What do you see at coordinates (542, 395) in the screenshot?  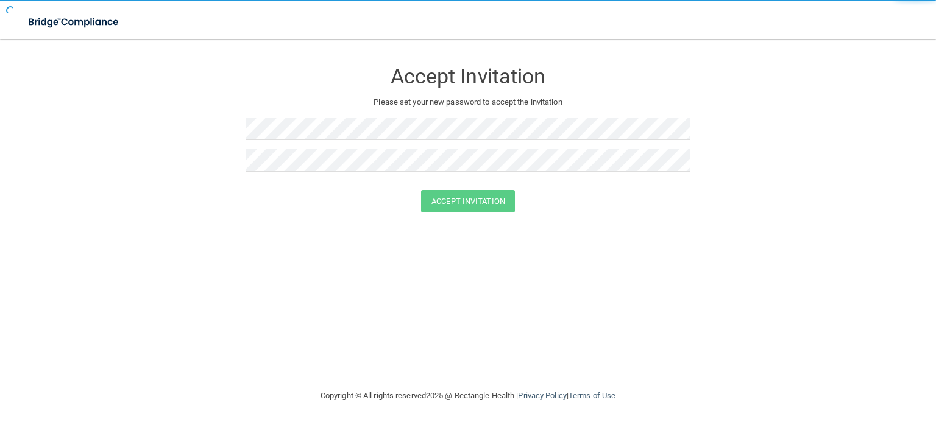 I see `a: Privacy Policy` at bounding box center [542, 395].